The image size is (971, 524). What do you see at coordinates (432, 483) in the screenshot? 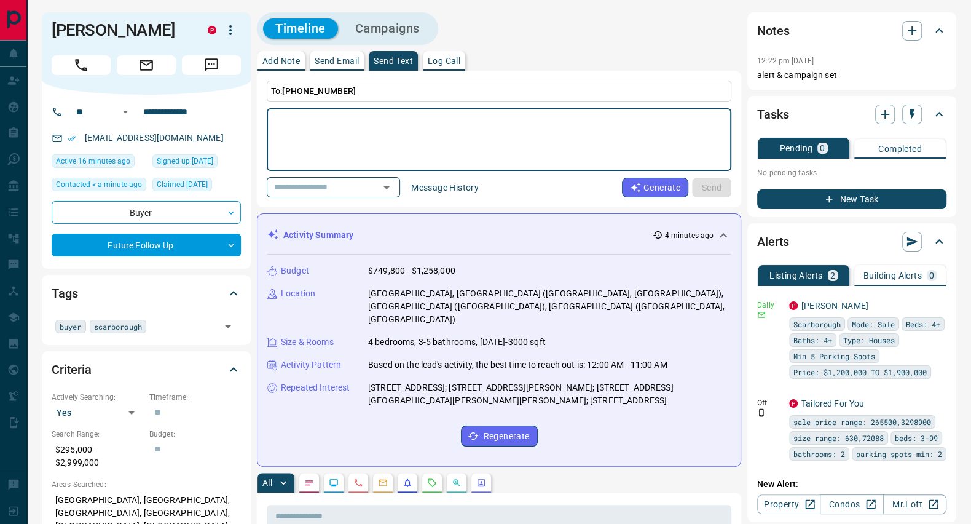
I see `svg: Requests` at bounding box center [432, 483].